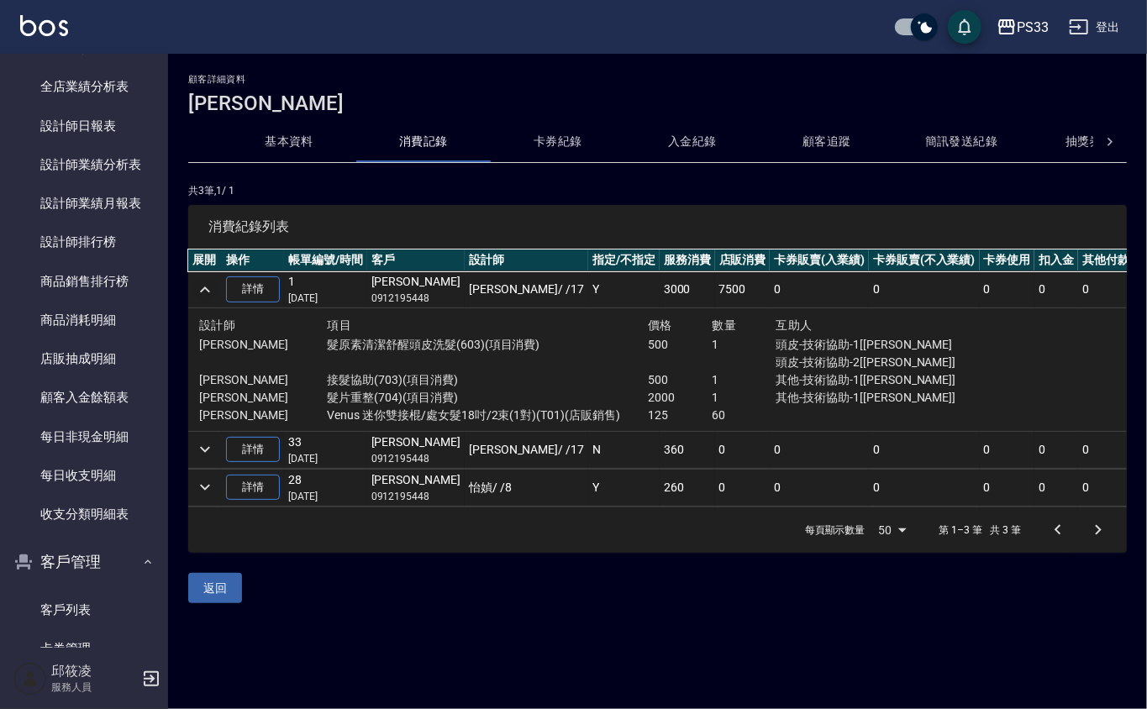  Describe the element at coordinates (624, 261) in the screenshot. I see `th: 指定/不指定` at that location.